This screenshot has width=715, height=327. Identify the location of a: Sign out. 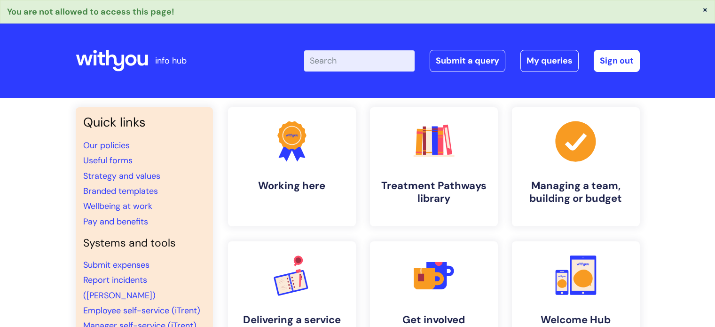
(617, 61).